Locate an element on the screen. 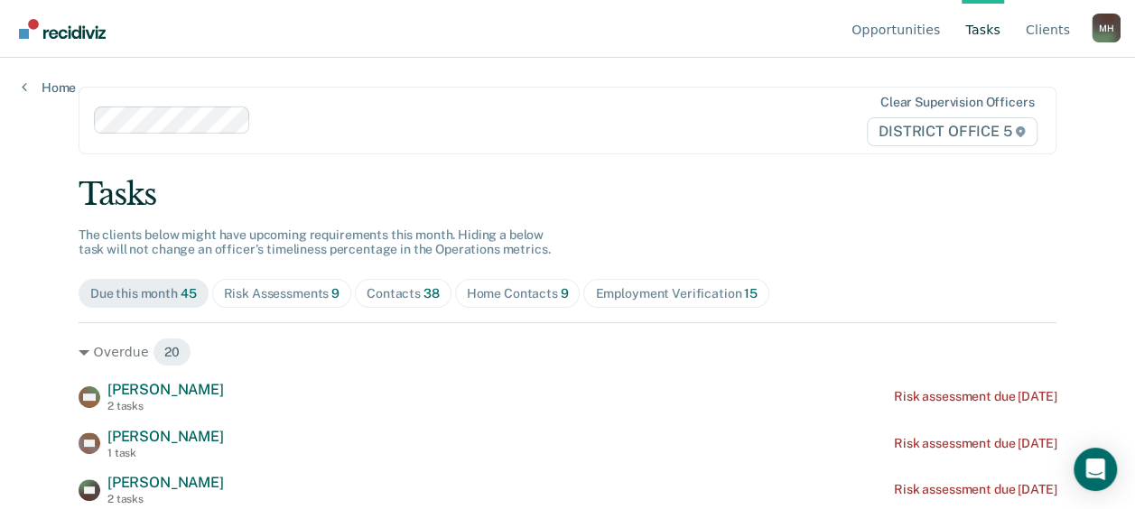 The height and width of the screenshot is (509, 1135). div: Overdue 20 is located at coordinates (567, 352).